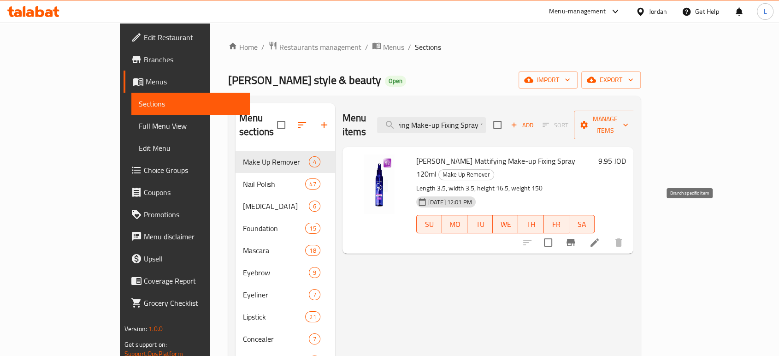  Describe the element at coordinates (505, 224) in the screenshot. I see `span: WE` at that location.